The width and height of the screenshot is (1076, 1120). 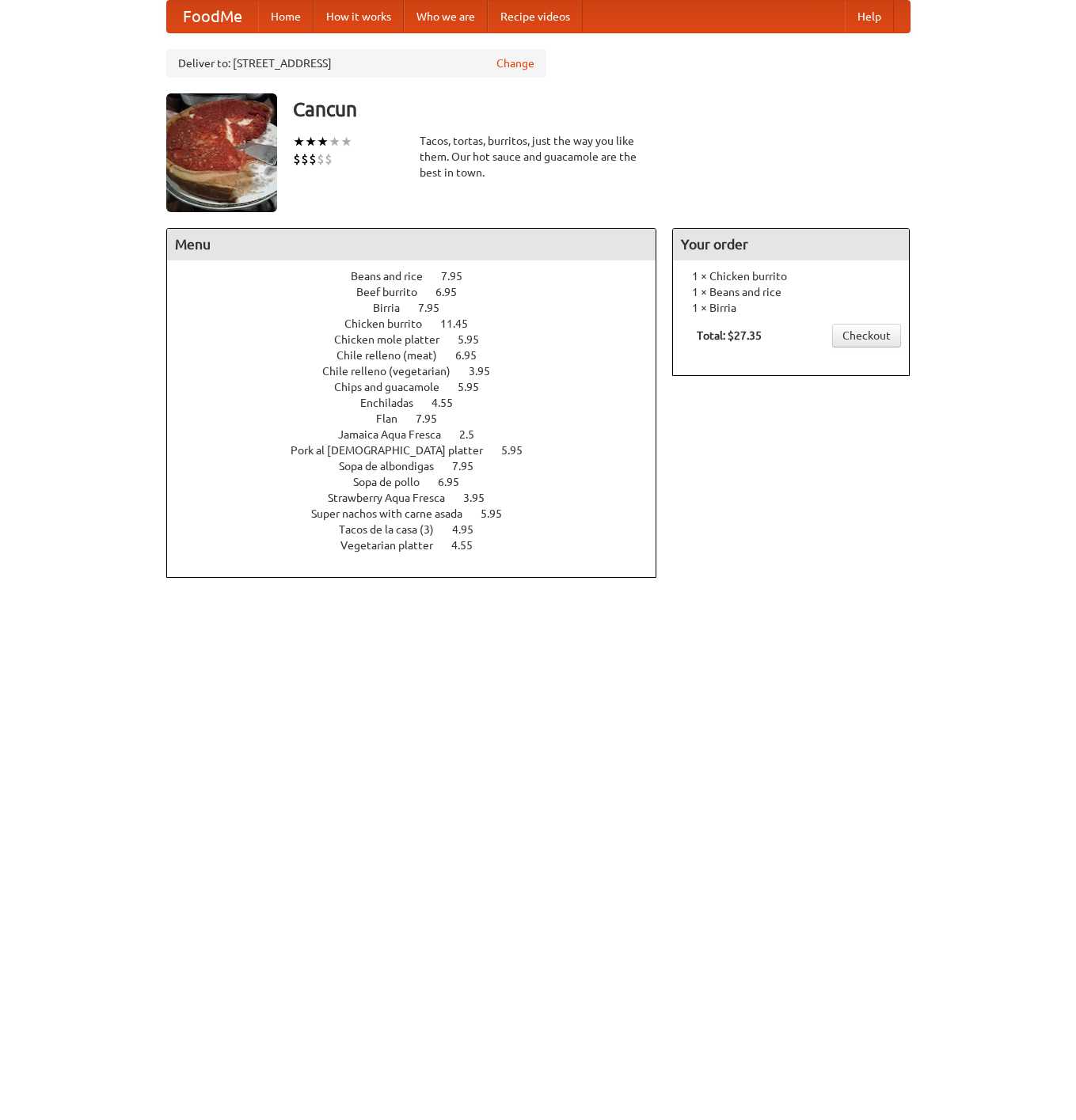 What do you see at coordinates (421, 418) in the screenshot?
I see `a: Flan 7.95` at bounding box center [421, 418].